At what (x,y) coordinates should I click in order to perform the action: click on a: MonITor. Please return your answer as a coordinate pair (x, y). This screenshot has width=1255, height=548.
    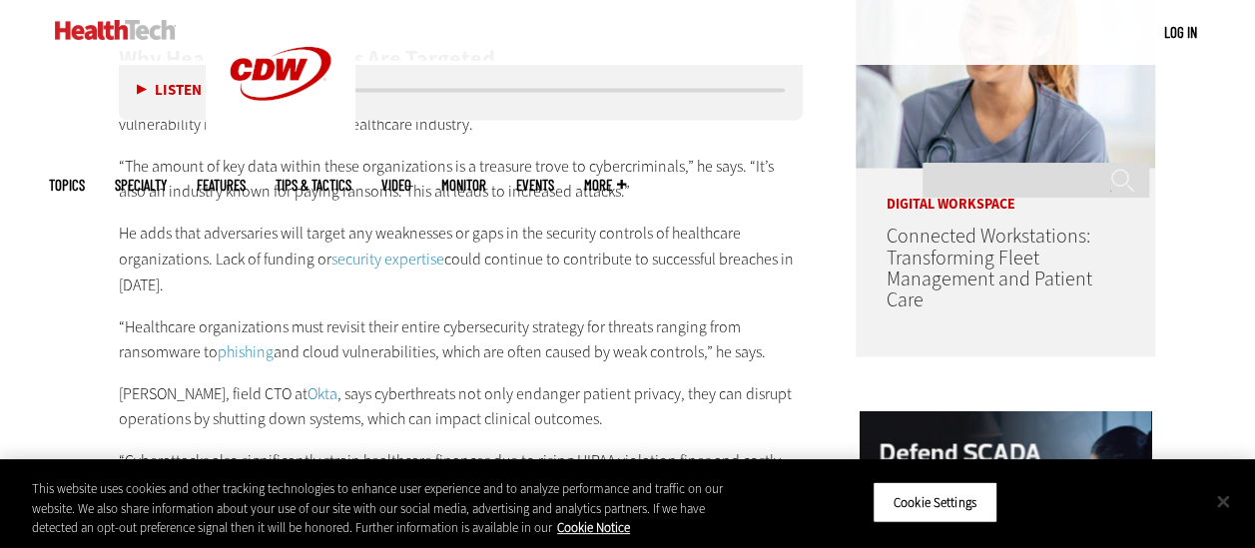
    Looking at the image, I should click on (463, 185).